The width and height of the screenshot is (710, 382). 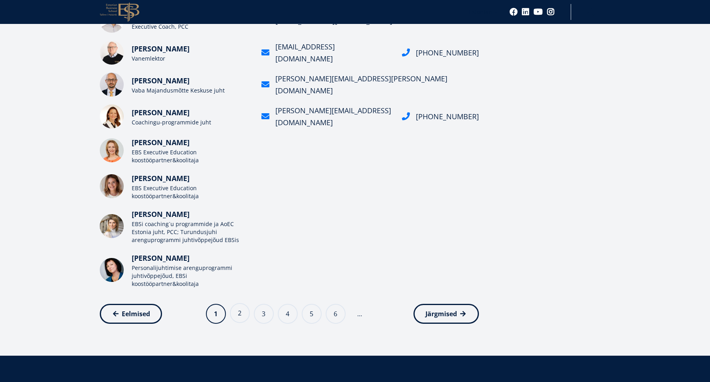 I want to click on div: Executive Coach, PCC, so click(x=191, y=27).